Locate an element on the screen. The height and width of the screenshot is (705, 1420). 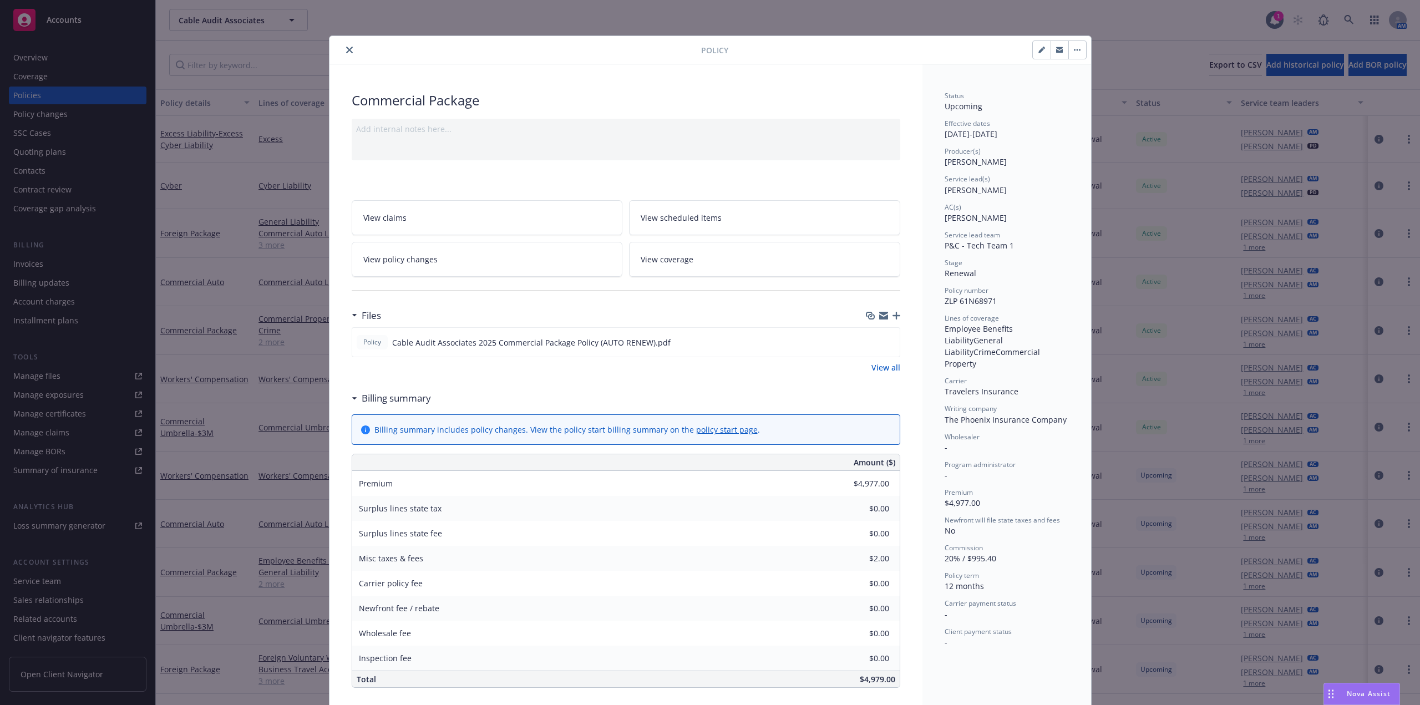
button: preview file is located at coordinates (890, 342).